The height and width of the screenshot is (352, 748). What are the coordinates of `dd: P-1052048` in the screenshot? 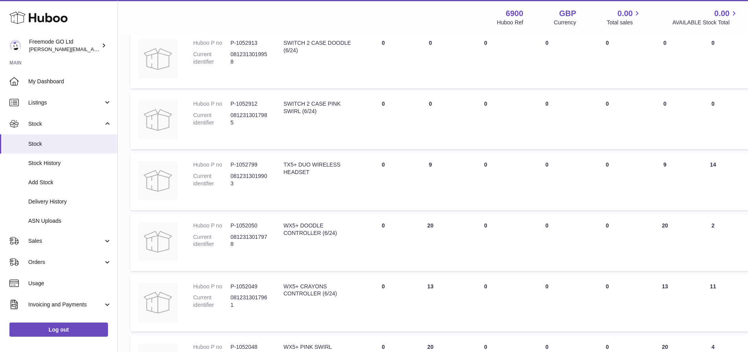 It's located at (249, 347).